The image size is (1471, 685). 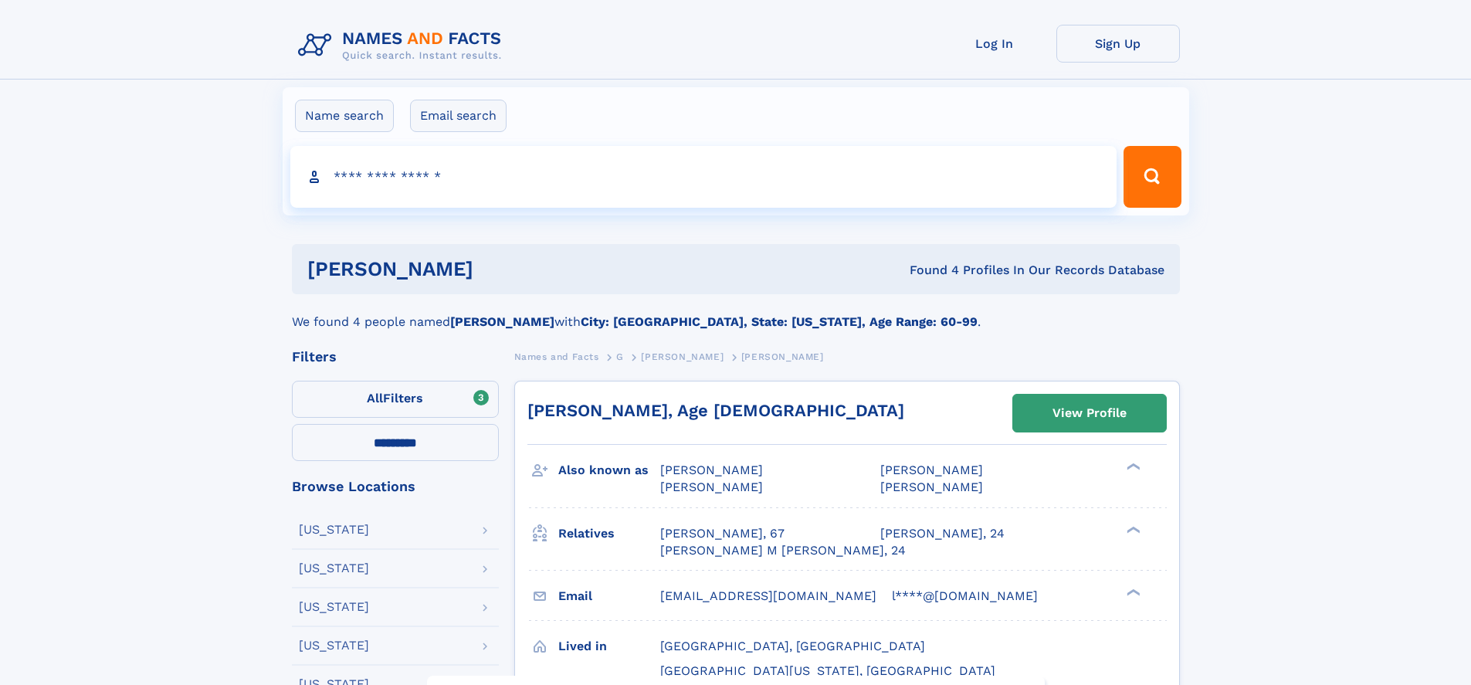 What do you see at coordinates (609, 596) in the screenshot?
I see `h3: Email` at bounding box center [609, 596].